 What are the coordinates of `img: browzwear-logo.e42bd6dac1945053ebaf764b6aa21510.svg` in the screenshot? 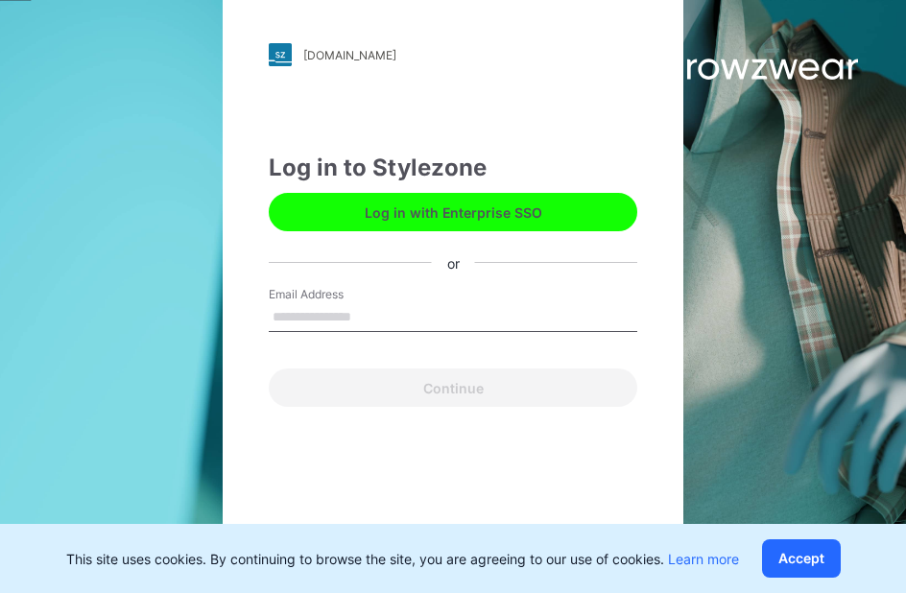 It's located at (738, 65).